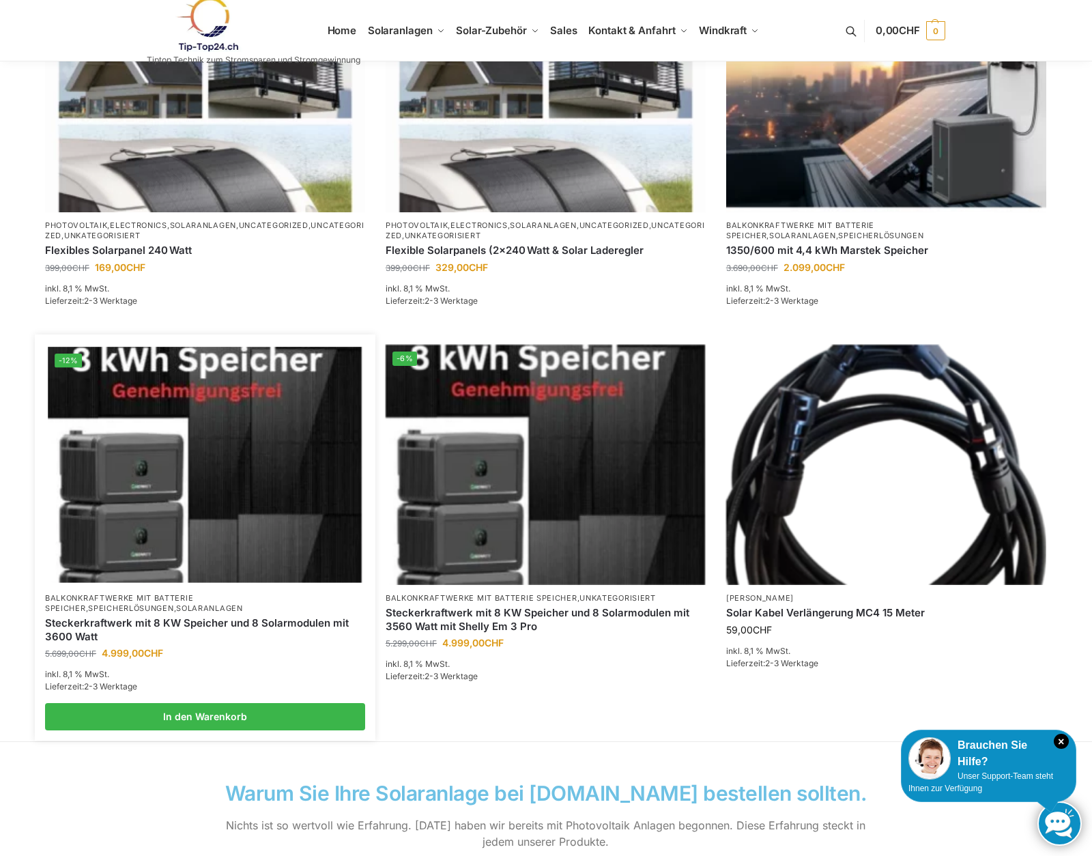 The image size is (1092, 856). What do you see at coordinates (752, 268) in the screenshot?
I see `bdi: 3.690,00` at bounding box center [752, 268].